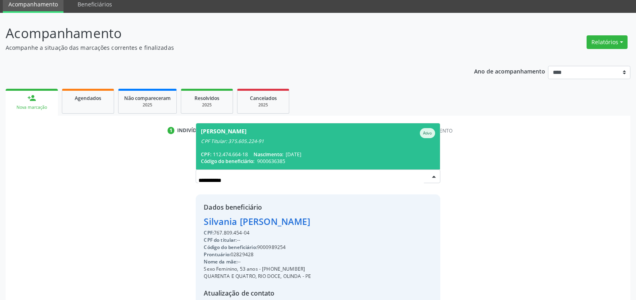  I want to click on small: Ativo, so click(428, 133).